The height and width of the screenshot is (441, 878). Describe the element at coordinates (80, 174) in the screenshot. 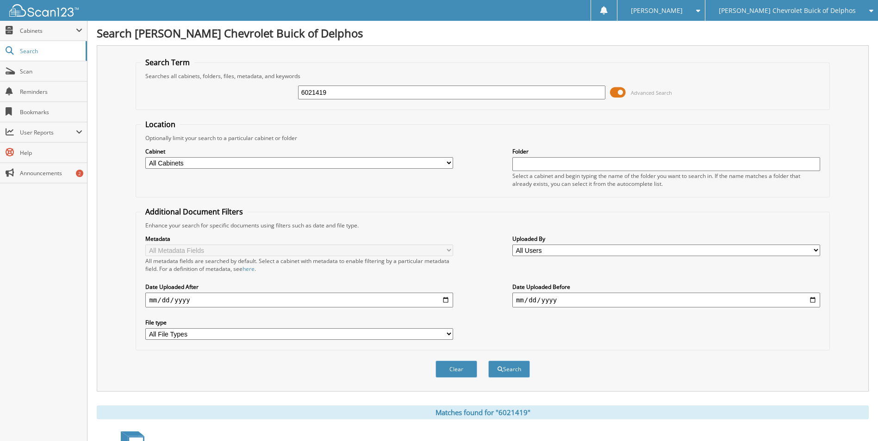

I see `div: 2` at that location.